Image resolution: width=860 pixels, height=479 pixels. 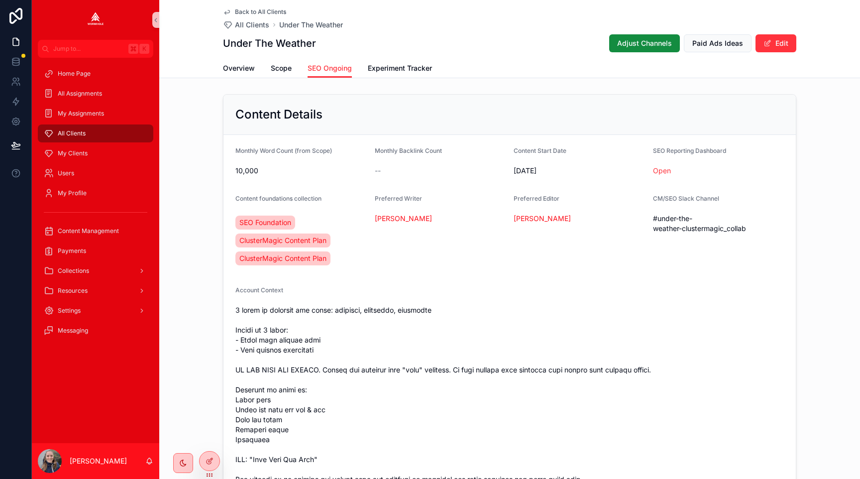 What do you see at coordinates (66, 173) in the screenshot?
I see `span: Users` at bounding box center [66, 173].